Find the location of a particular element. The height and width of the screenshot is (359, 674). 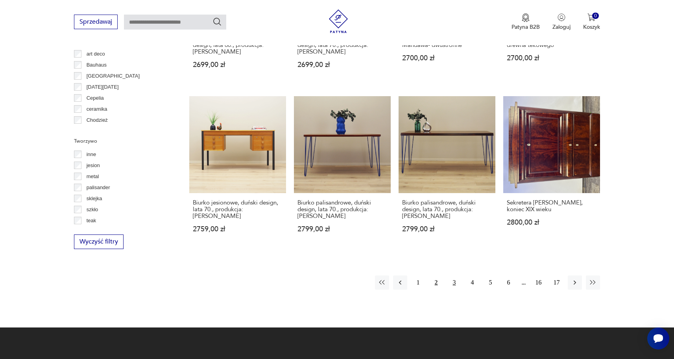

h3: Biurko kolonialne Almi Decor Mandawa- dwustronne is located at coordinates (447, 42).